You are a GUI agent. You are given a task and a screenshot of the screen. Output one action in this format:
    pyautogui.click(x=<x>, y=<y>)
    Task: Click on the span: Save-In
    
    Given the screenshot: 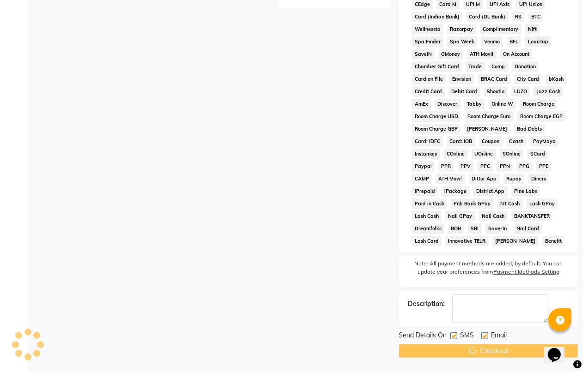 What is the action you would take?
    pyautogui.click(x=497, y=229)
    